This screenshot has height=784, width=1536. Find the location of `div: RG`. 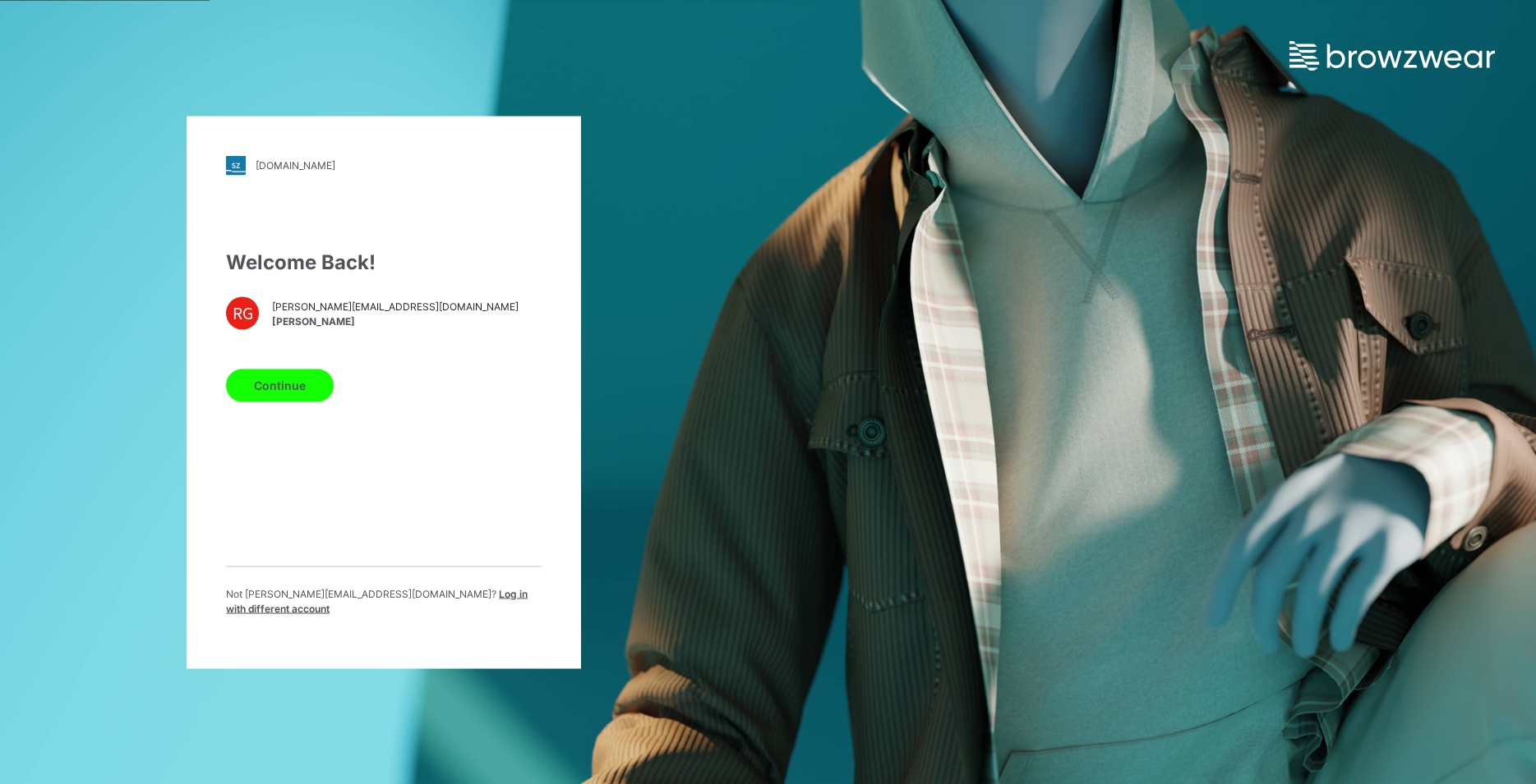

div: RG is located at coordinates (243, 313).